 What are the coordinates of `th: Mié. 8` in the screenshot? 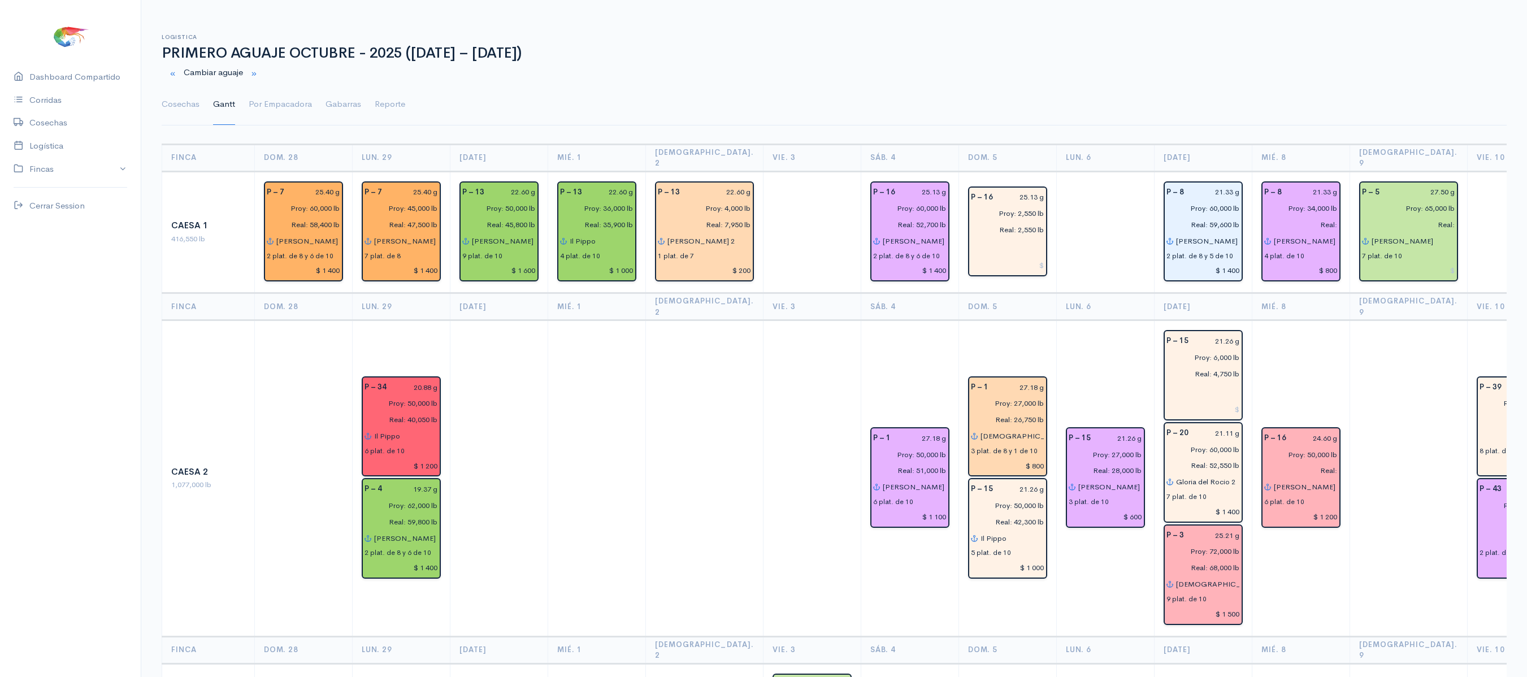 It's located at (1301, 650).